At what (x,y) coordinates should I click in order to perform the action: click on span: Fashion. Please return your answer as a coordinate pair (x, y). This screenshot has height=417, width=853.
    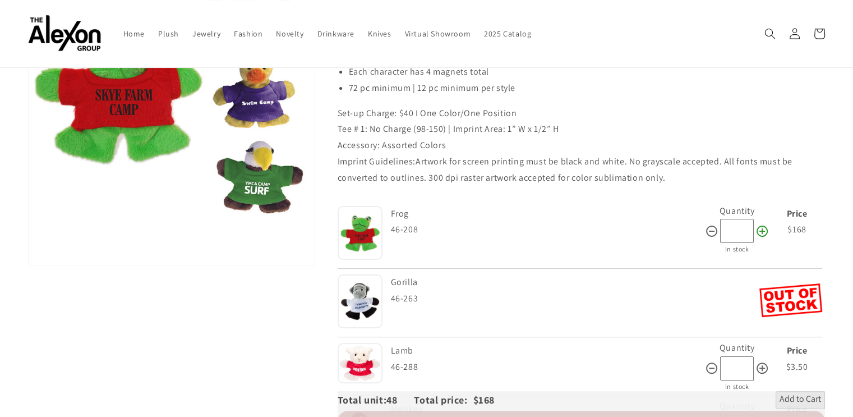
    Looking at the image, I should click on (248, 34).